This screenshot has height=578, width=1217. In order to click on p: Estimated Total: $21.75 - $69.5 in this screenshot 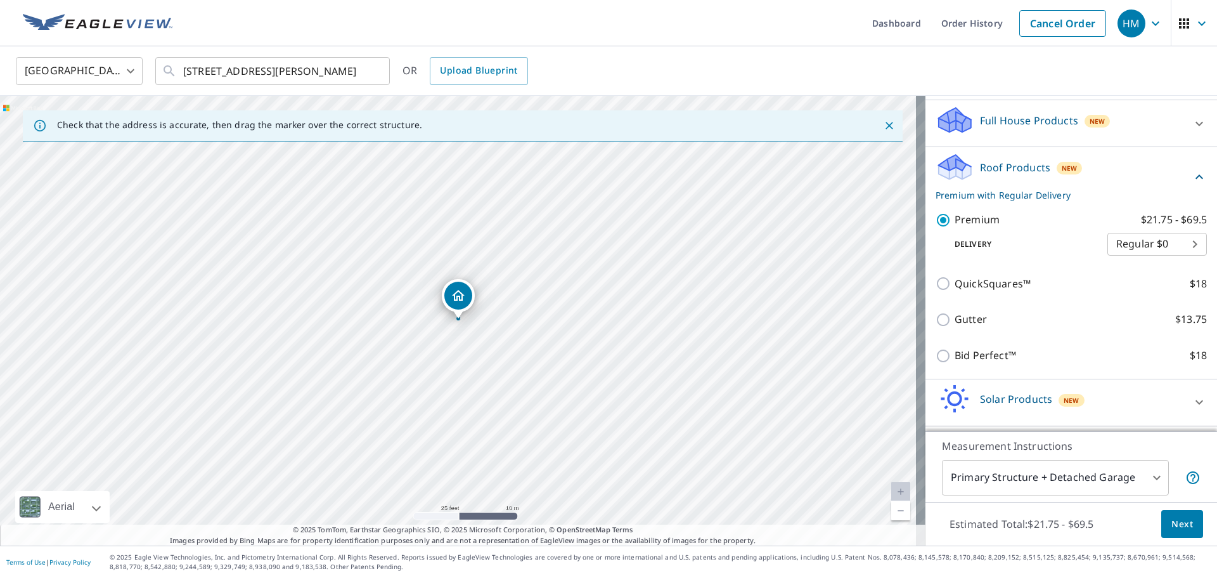, I will do `click(1022, 524)`.